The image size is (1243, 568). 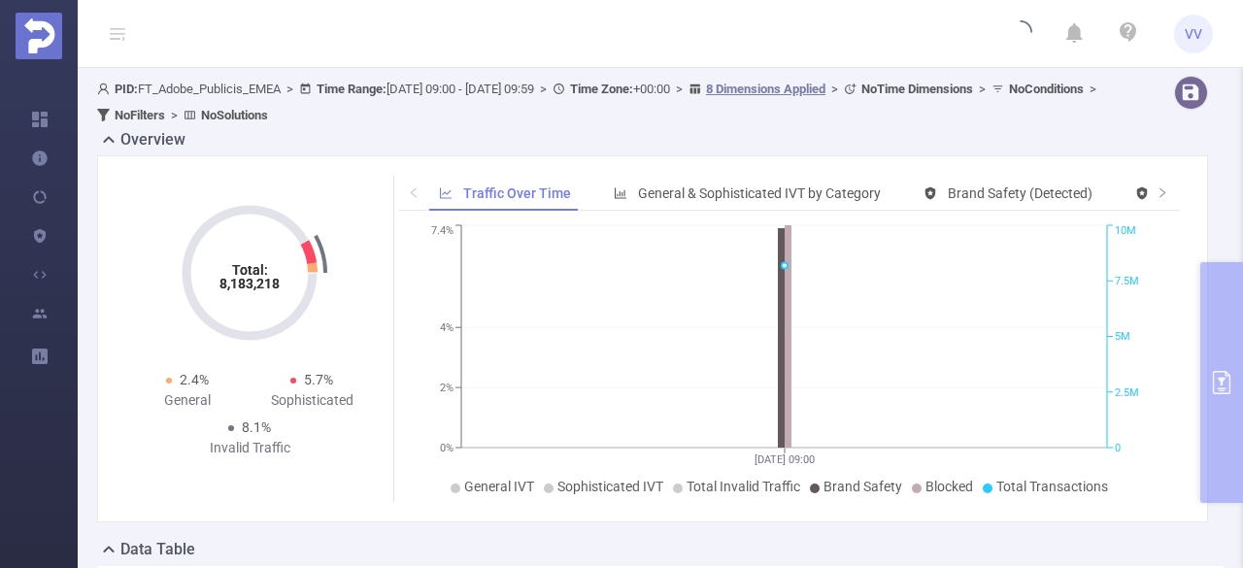 What do you see at coordinates (140, 115) in the screenshot?
I see `b: No Filters` at bounding box center [140, 115].